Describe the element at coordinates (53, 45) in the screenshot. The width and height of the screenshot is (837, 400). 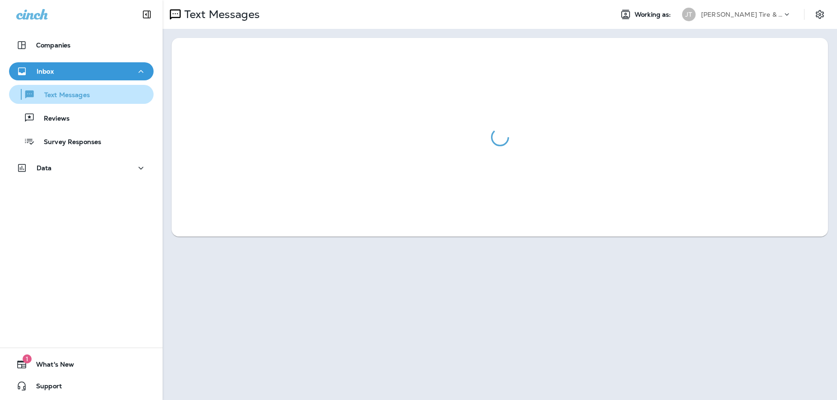
I see `p: Companies` at that location.